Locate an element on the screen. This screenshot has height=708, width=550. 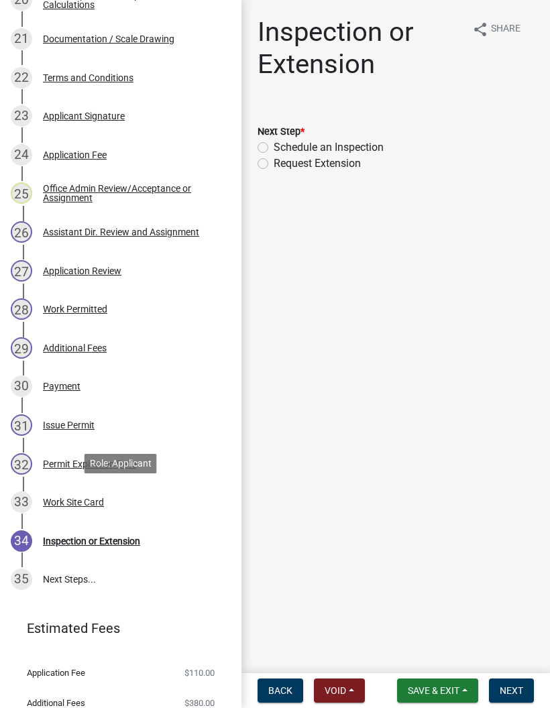
div: Application Fee is located at coordinates (74, 155).